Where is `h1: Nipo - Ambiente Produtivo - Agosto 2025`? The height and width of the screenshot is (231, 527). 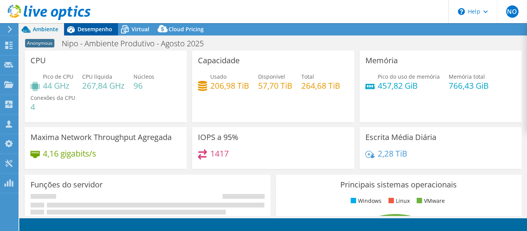
h1: Nipo - Ambiente Produtivo - Agosto 2025 is located at coordinates (137, 44).